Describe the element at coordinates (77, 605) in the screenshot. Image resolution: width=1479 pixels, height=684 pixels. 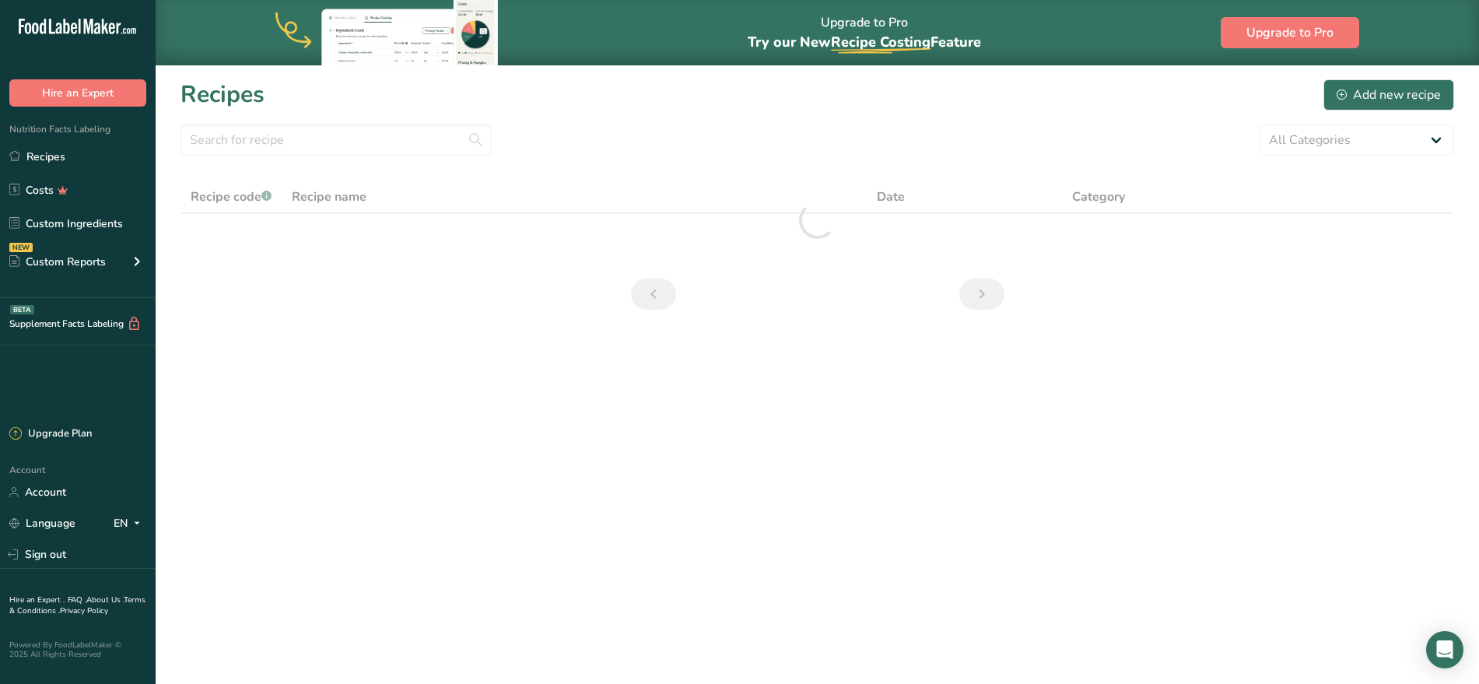
I see `a: Terms & Conditions .` at that location.